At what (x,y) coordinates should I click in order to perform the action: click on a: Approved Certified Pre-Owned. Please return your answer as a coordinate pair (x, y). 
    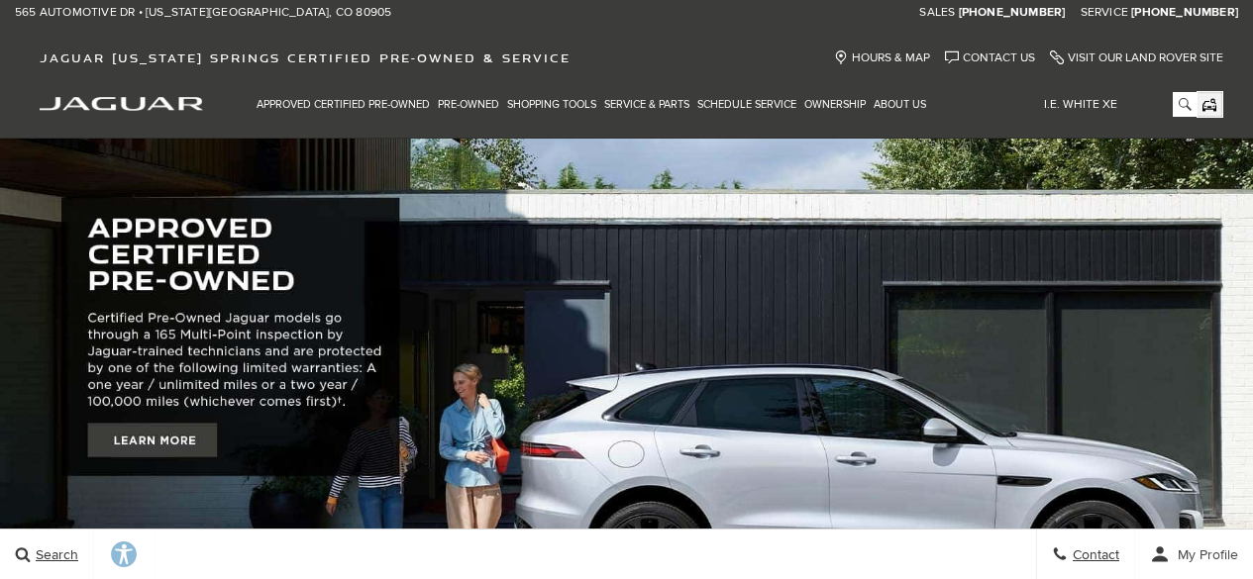
    Looking at the image, I should click on (343, 104).